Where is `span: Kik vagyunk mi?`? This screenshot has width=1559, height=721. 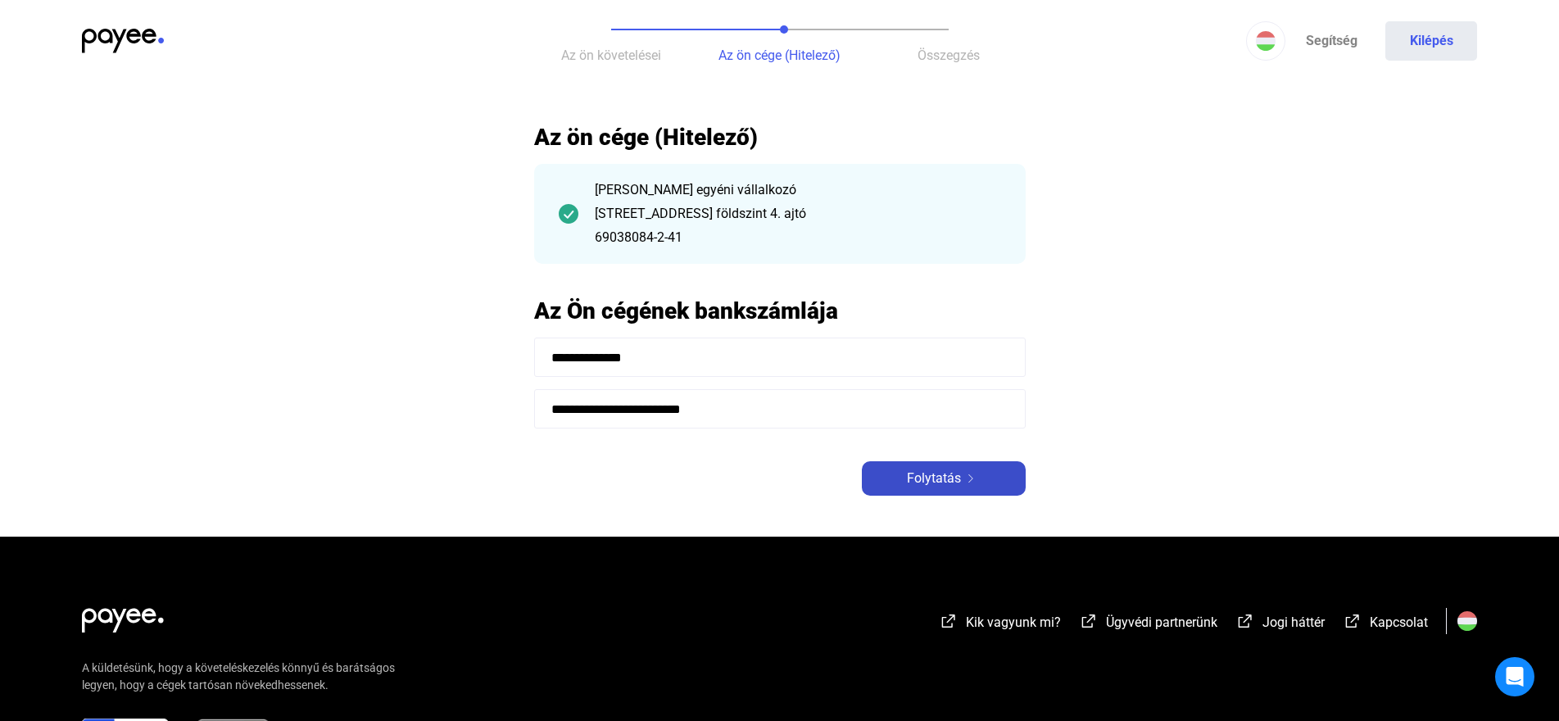
span: Kik vagyunk mi? is located at coordinates (1013, 622).